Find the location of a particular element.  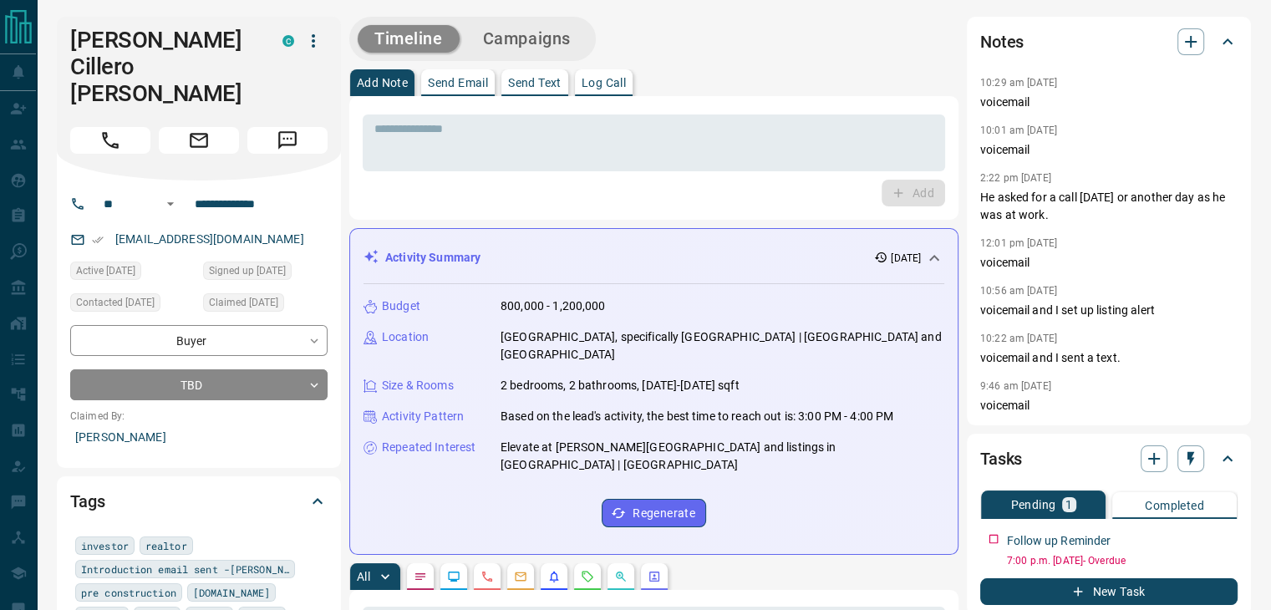

span: Email is located at coordinates (199, 140).